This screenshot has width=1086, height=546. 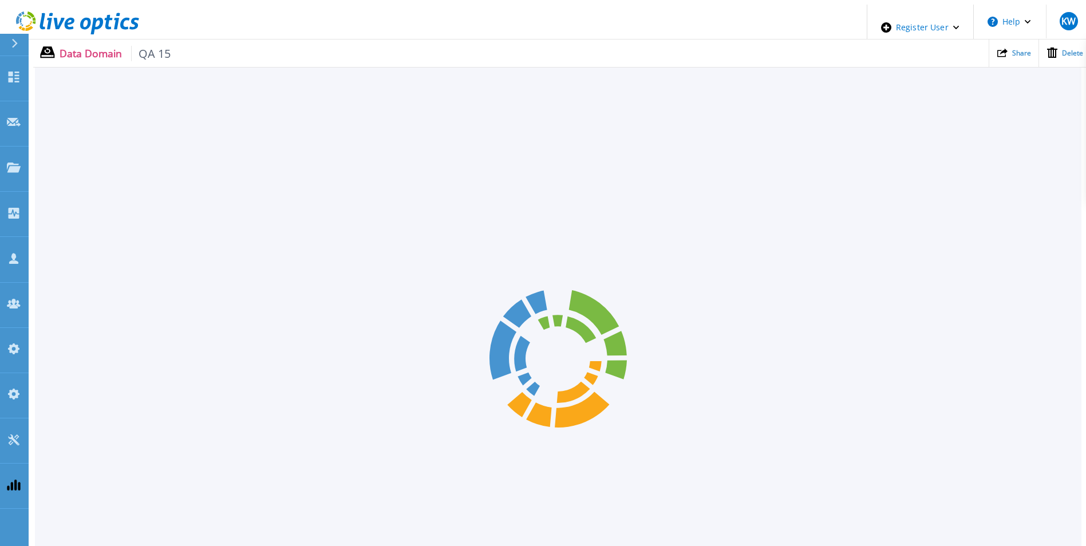 What do you see at coordinates (920, 27) in the screenshot?
I see `div: Register User` at bounding box center [920, 27].